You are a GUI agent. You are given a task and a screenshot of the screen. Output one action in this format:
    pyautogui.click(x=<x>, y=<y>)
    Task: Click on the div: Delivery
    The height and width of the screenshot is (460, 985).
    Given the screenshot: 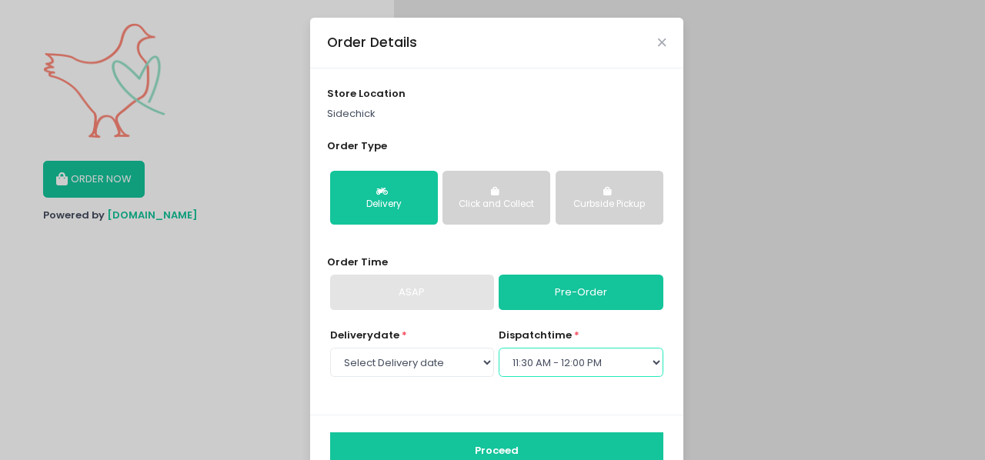 What is the action you would take?
    pyautogui.click(x=384, y=205)
    